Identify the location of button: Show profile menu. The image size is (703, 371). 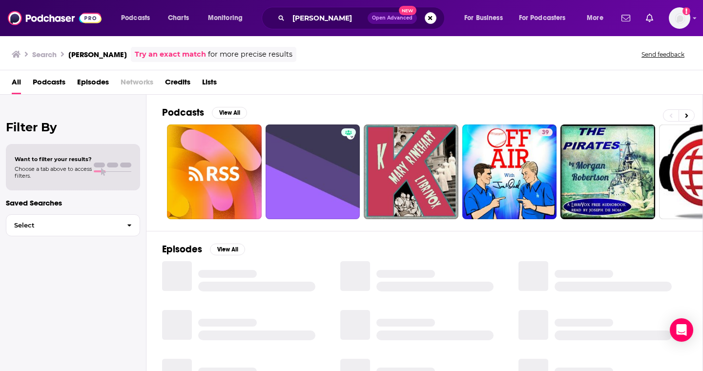
(680, 18).